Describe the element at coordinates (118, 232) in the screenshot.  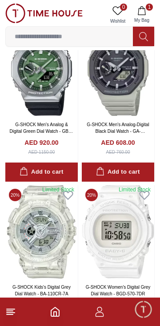
I see `img: G-SHOCK Women's Digital Grey Dial Watch - BGD-570-7DR` at that location.